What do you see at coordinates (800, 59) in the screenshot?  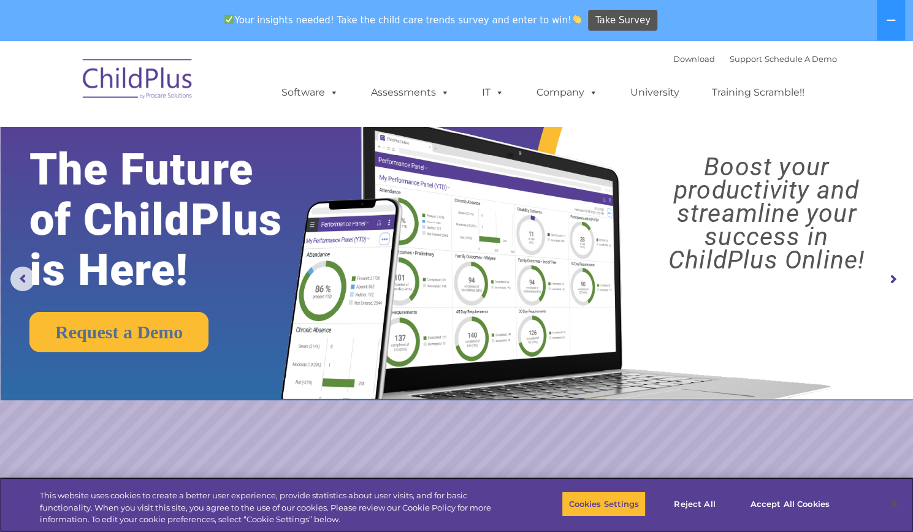 I see `a: Schedule A Demo` at bounding box center [800, 59].